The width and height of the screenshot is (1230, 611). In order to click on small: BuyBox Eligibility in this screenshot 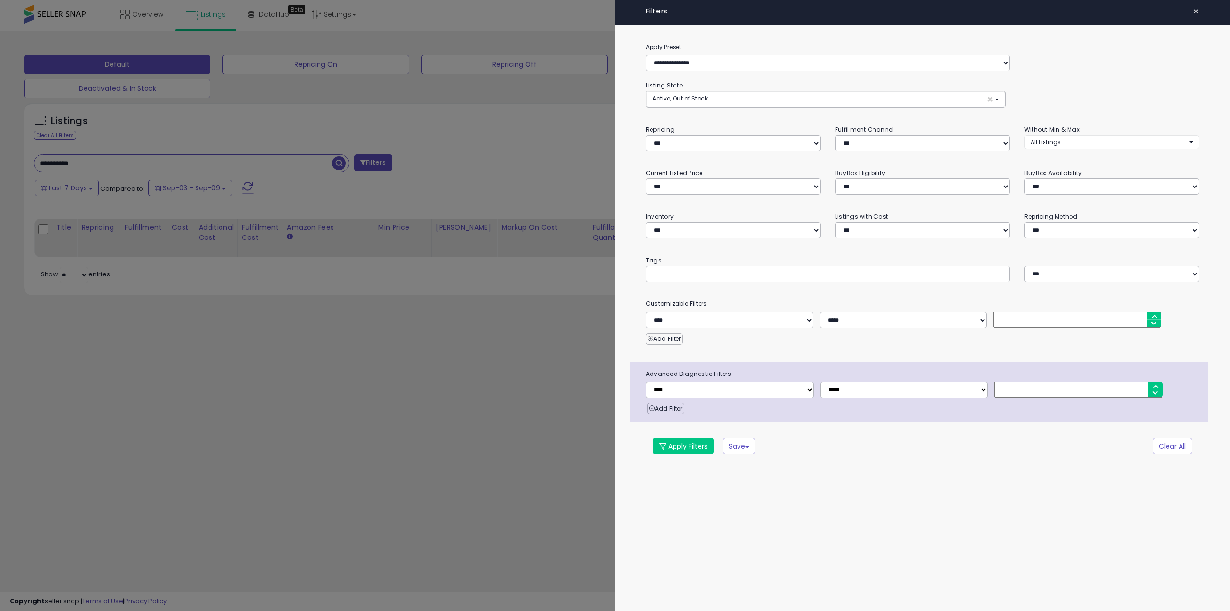, I will do `click(860, 173)`.